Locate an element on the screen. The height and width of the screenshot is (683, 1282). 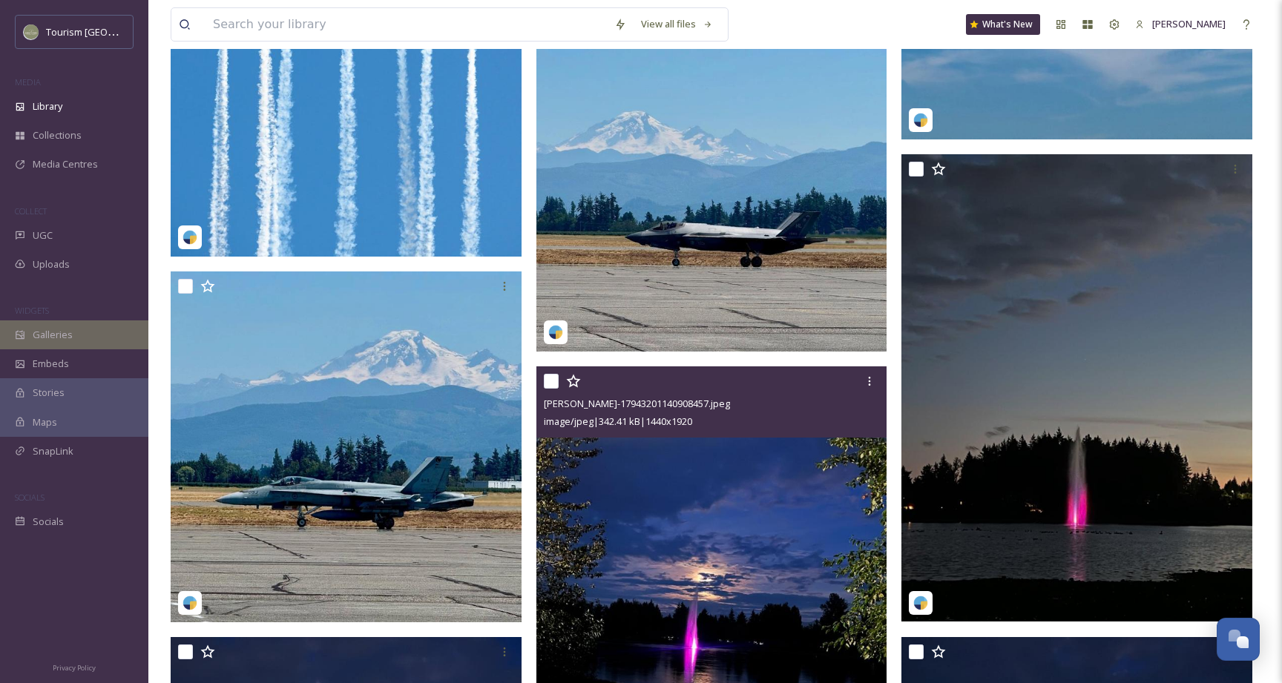
span: Galleries is located at coordinates (53, 335).